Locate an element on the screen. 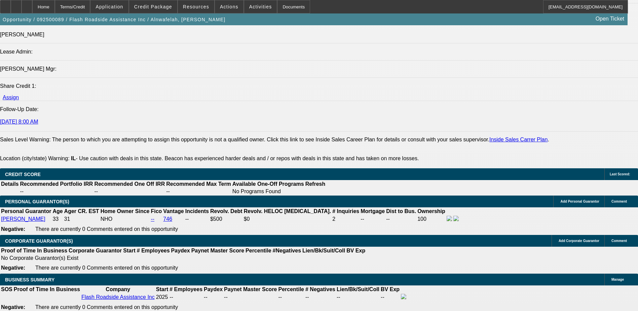 This screenshot has height=311, width=638. a: Assign is located at coordinates (11, 97).